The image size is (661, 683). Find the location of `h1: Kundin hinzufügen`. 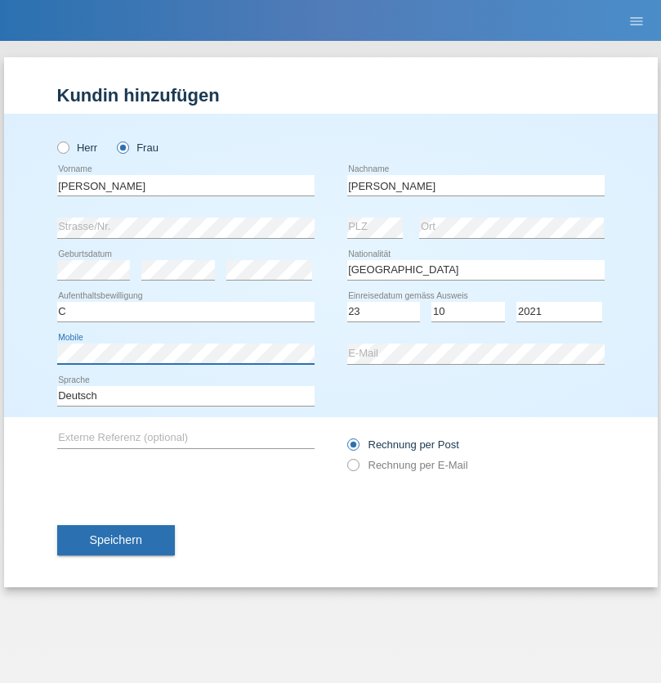

h1: Kundin hinzufügen is located at coordinates (331, 95).